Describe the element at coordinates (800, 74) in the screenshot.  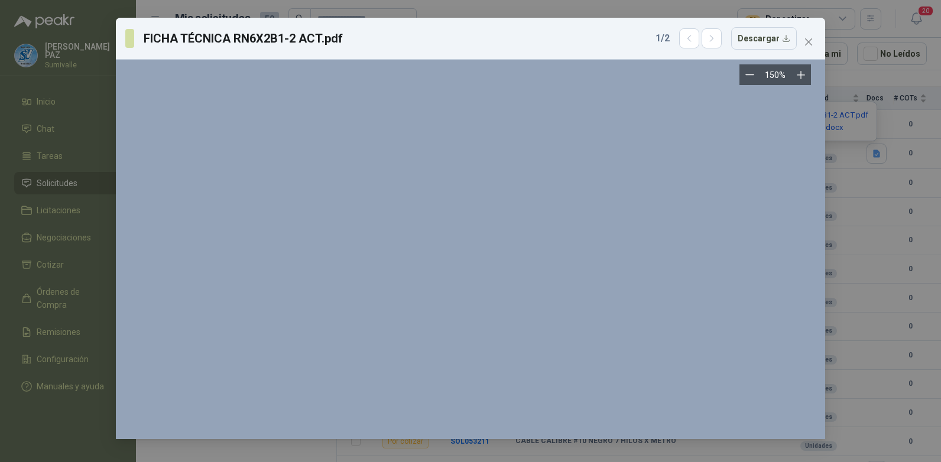
I see `button: Zoom in` at that location.